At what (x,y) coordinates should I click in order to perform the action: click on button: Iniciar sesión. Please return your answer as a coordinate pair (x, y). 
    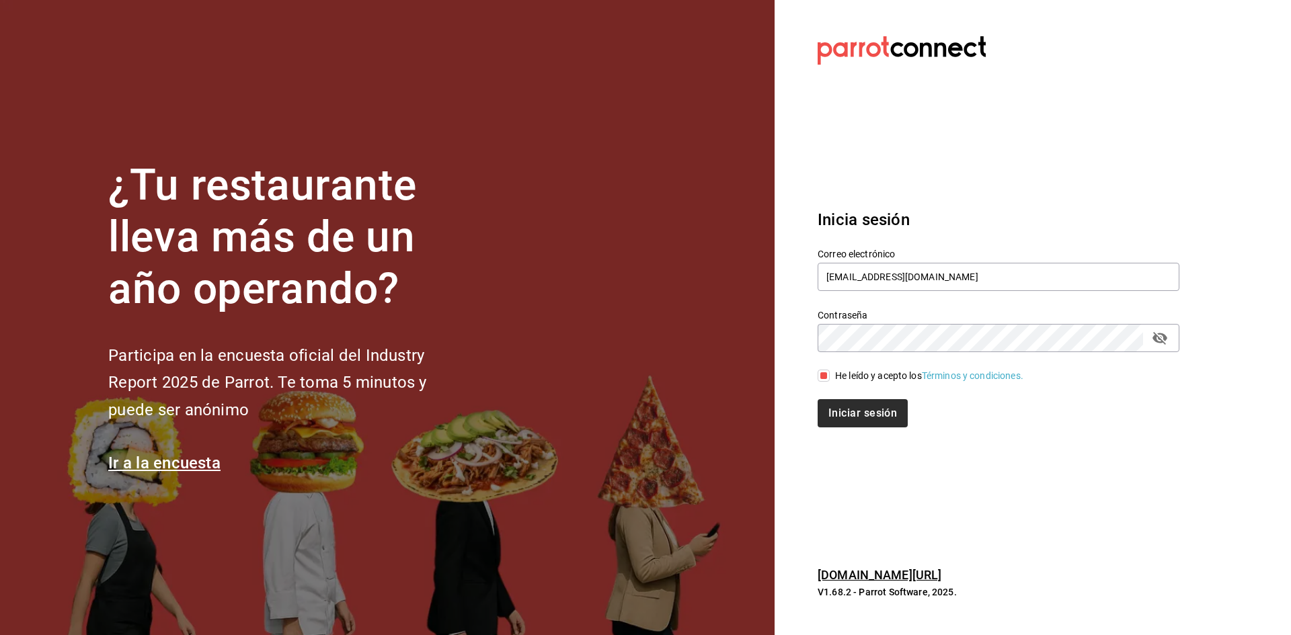
    Looking at the image, I should click on (862, 413).